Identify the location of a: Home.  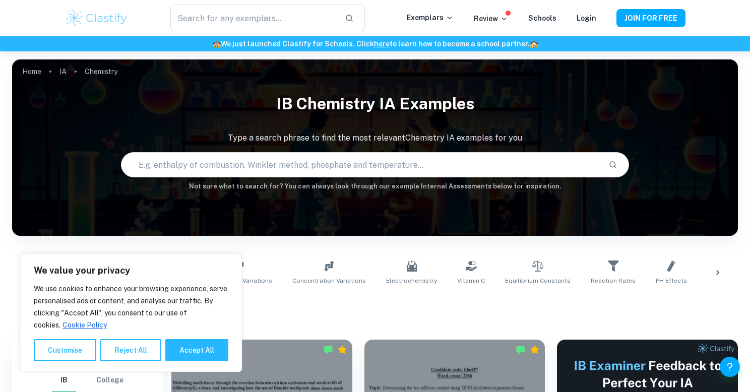
(32, 72).